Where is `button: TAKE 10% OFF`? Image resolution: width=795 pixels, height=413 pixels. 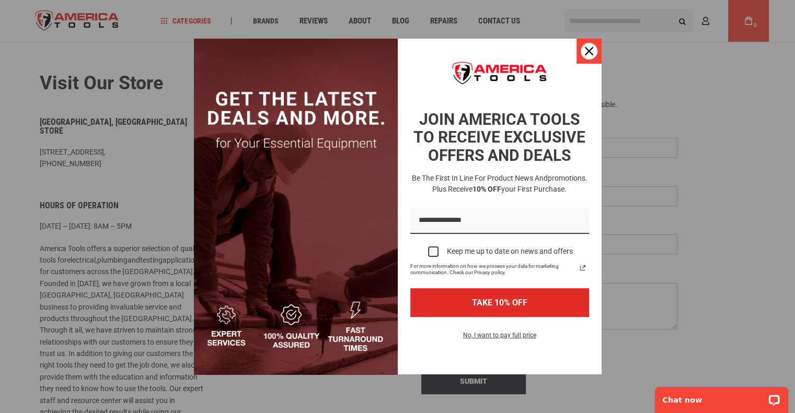
button: TAKE 10% OFF is located at coordinates (499, 302).